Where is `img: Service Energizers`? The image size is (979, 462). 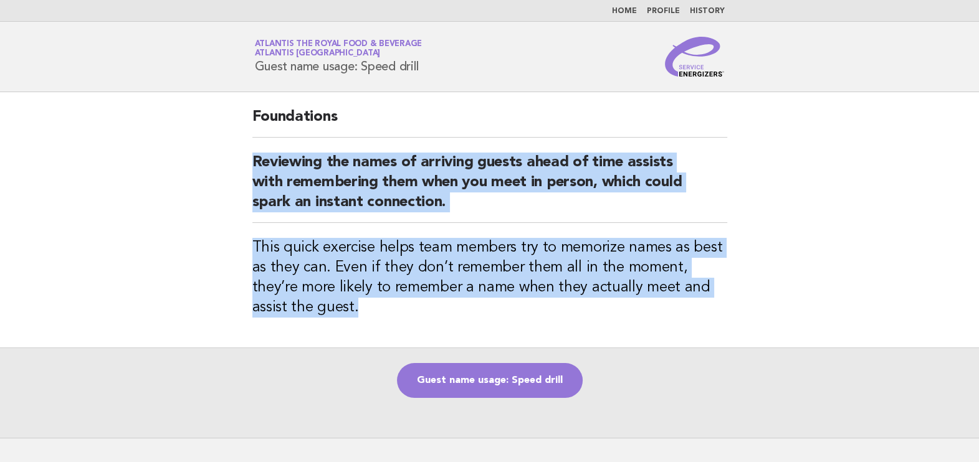 img: Service Energizers is located at coordinates (695, 57).